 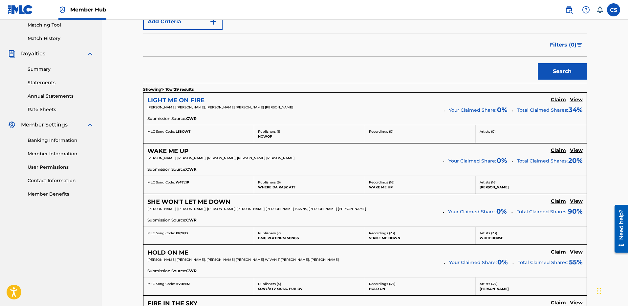 What do you see at coordinates (420, 182) in the screenshot?
I see `p: Recordings ( 16 )` at bounding box center [420, 182].